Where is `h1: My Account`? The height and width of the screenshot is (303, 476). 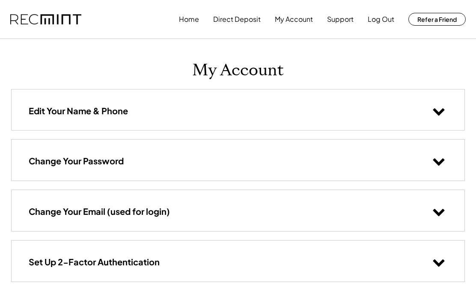
h1: My Account is located at coordinates (238, 70).